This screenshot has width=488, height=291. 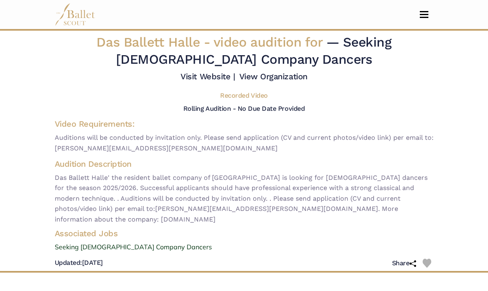 I want to click on span: video audition for, so click(x=268, y=42).